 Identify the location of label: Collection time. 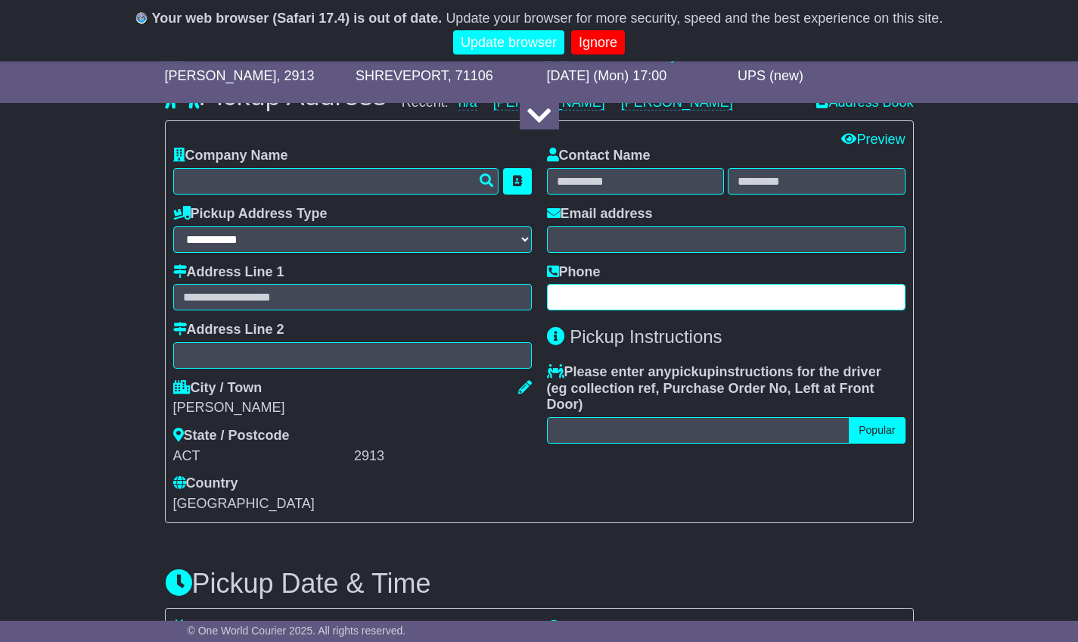
(602, 627).